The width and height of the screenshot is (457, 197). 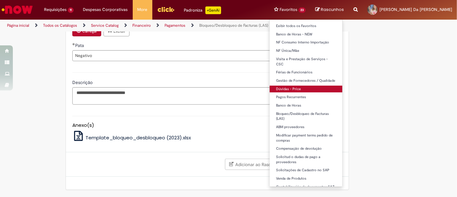 What do you see at coordinates (60, 25) in the screenshot?
I see `a: Todos os Catálogos` at bounding box center [60, 25].